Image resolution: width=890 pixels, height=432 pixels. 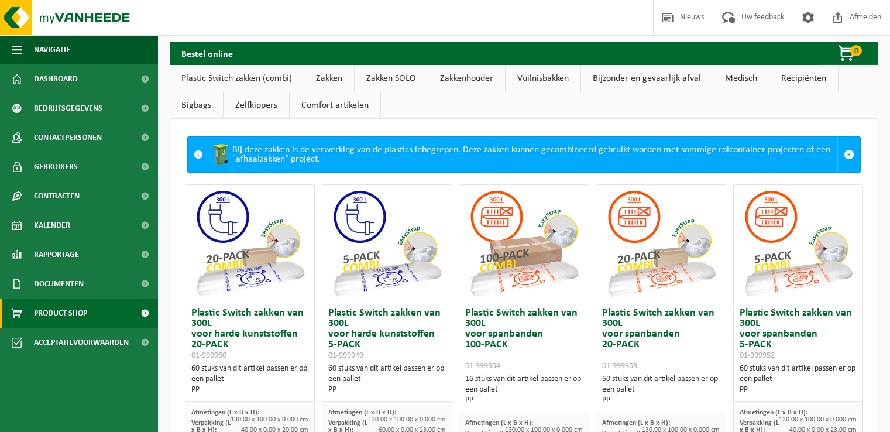 What do you see at coordinates (847, 53) in the screenshot?
I see `button: 0` at bounding box center [847, 53].